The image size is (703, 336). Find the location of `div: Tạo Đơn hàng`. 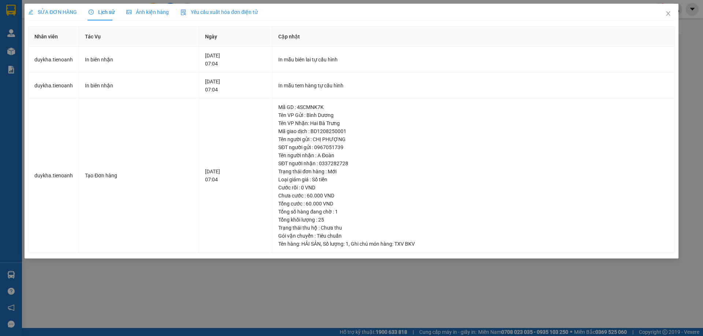

div: Tạo Đơn hàng is located at coordinates (139, 176).